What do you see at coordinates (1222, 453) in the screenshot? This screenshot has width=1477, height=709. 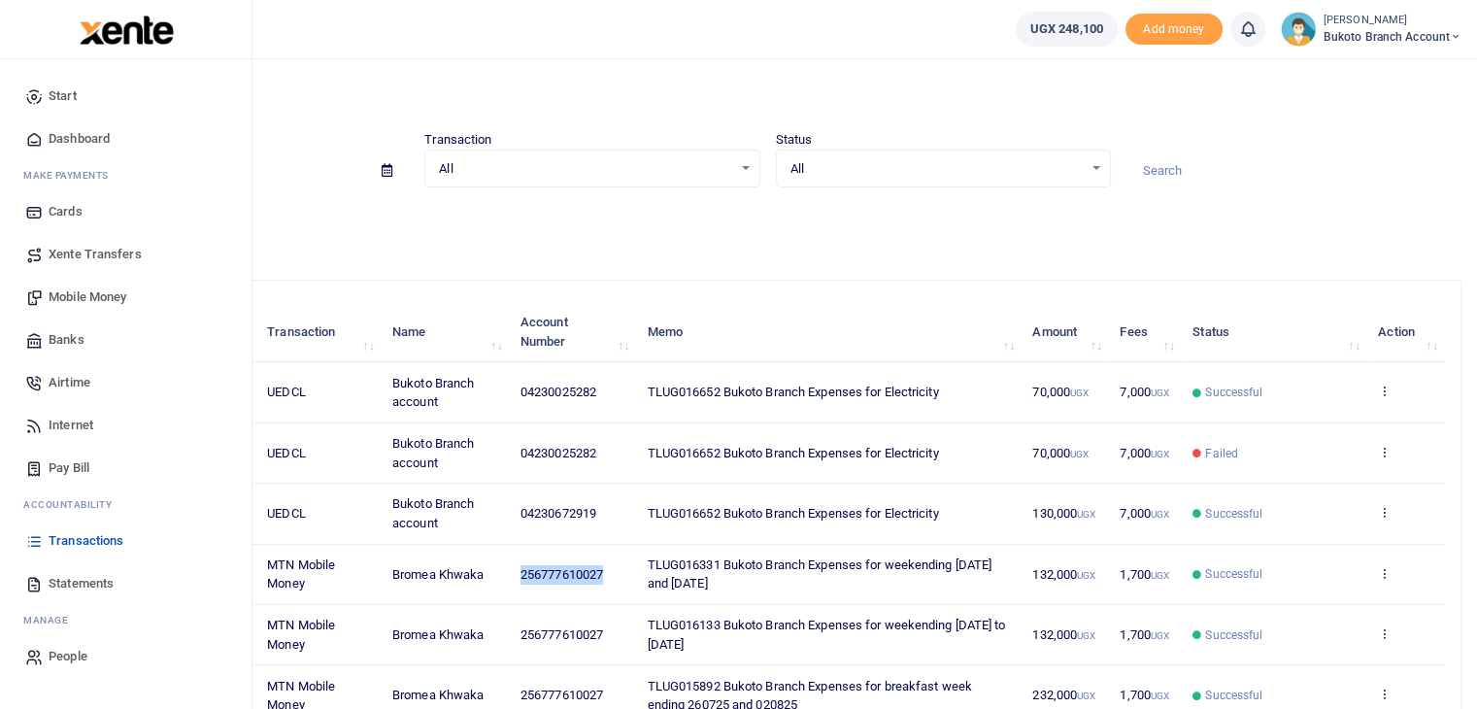 I see `span: Failed` at bounding box center [1222, 453].